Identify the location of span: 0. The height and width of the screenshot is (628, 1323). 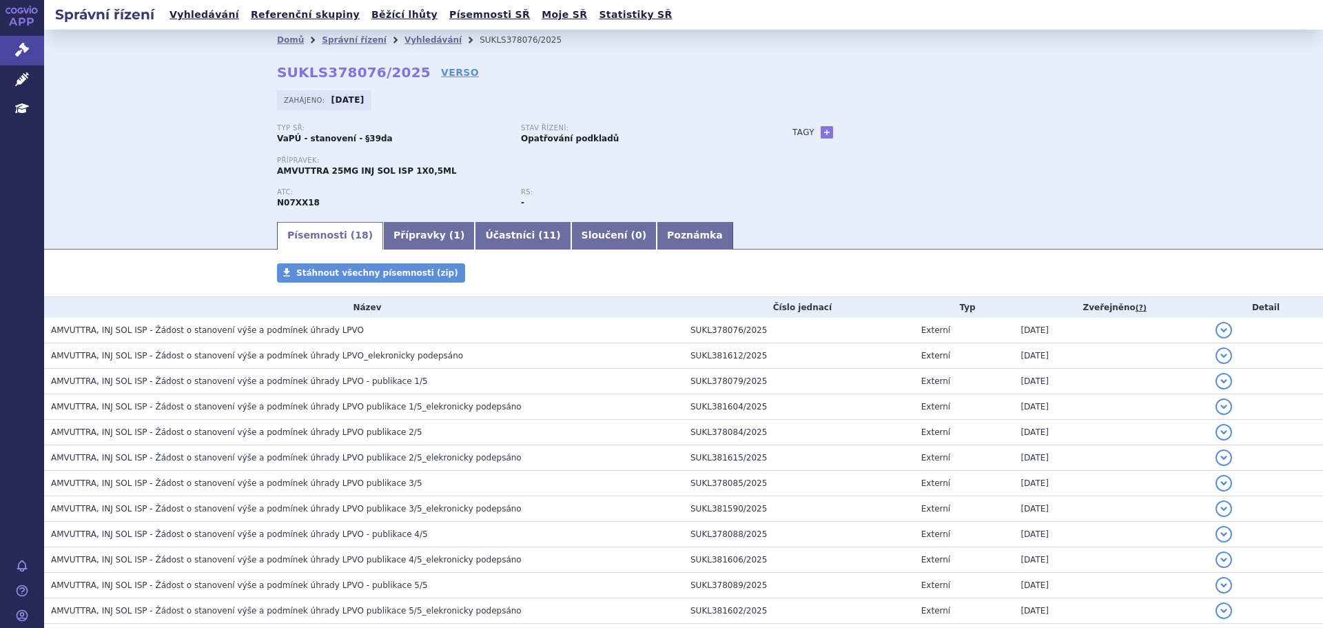
(639, 235).